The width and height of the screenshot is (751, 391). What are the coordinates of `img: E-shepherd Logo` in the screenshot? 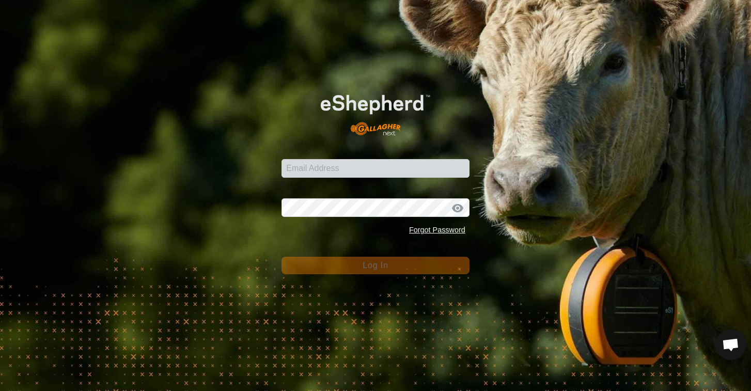 It's located at (376, 111).